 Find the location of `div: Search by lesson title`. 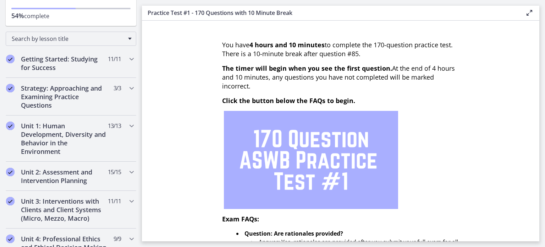

div: Search by lesson title is located at coordinates (71, 39).